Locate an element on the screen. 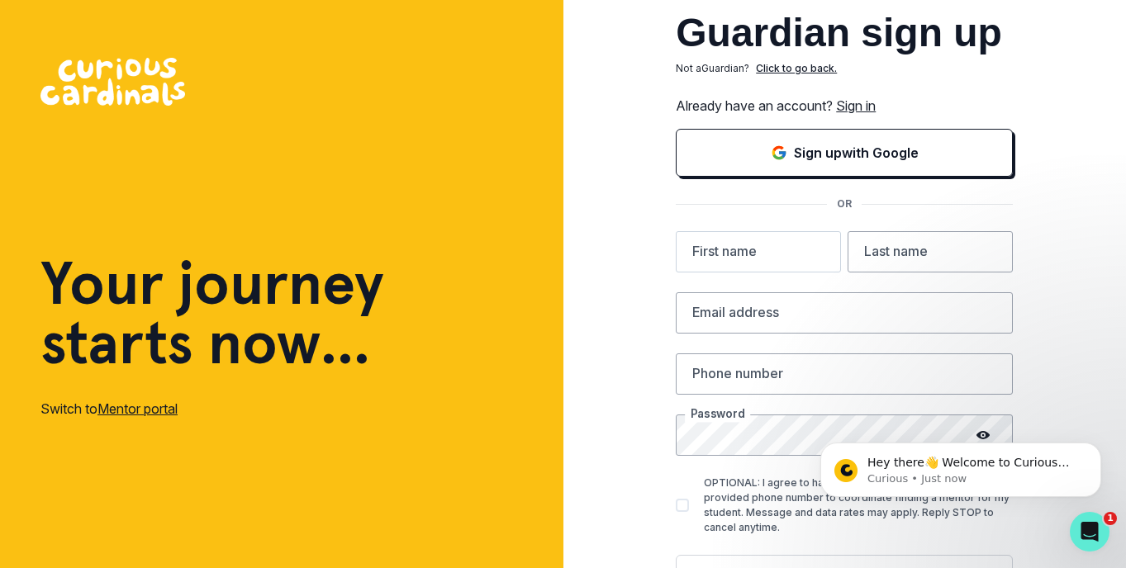  p: Already have an account? is located at coordinates (844, 106).